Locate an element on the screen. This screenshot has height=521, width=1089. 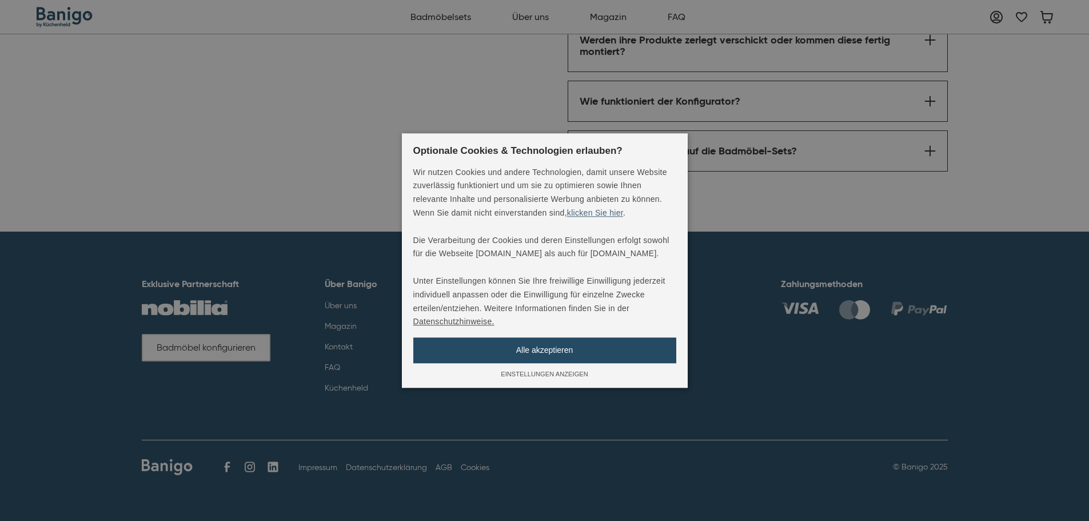
Wir nutzen Cookies und andere Technologien, damit unsere Website zuverlässig funktioniert und um ... is located at coordinates (542, 240).